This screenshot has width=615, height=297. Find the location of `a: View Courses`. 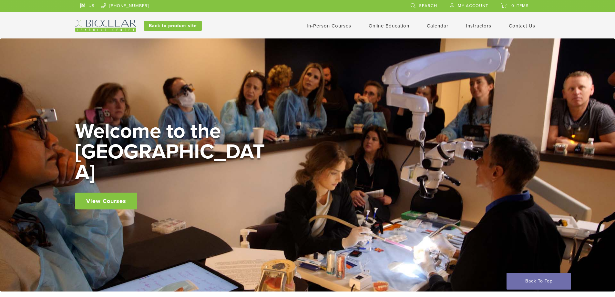

a: View Courses is located at coordinates (106, 201).